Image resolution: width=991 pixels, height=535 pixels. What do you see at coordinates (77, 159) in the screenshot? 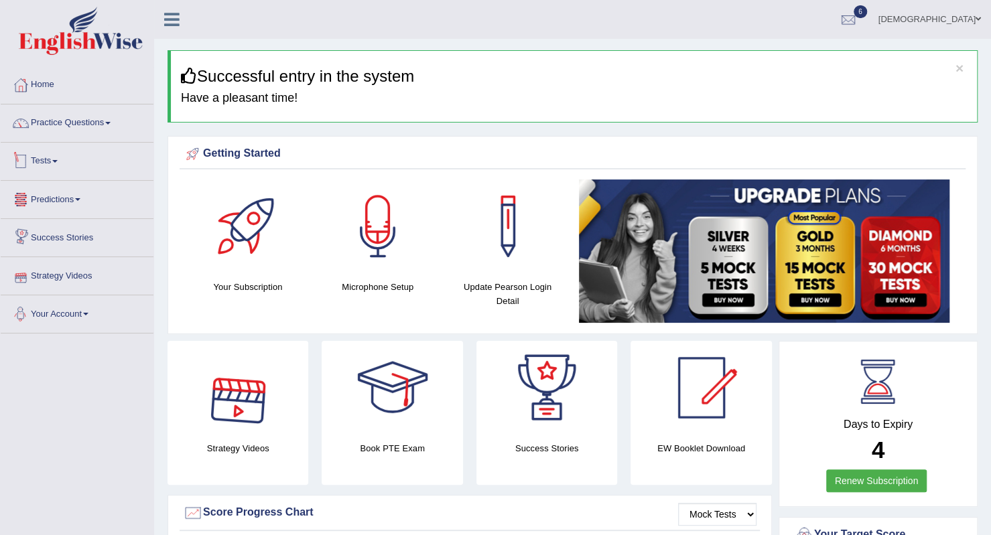
I see `a: Tests` at bounding box center [77, 159].